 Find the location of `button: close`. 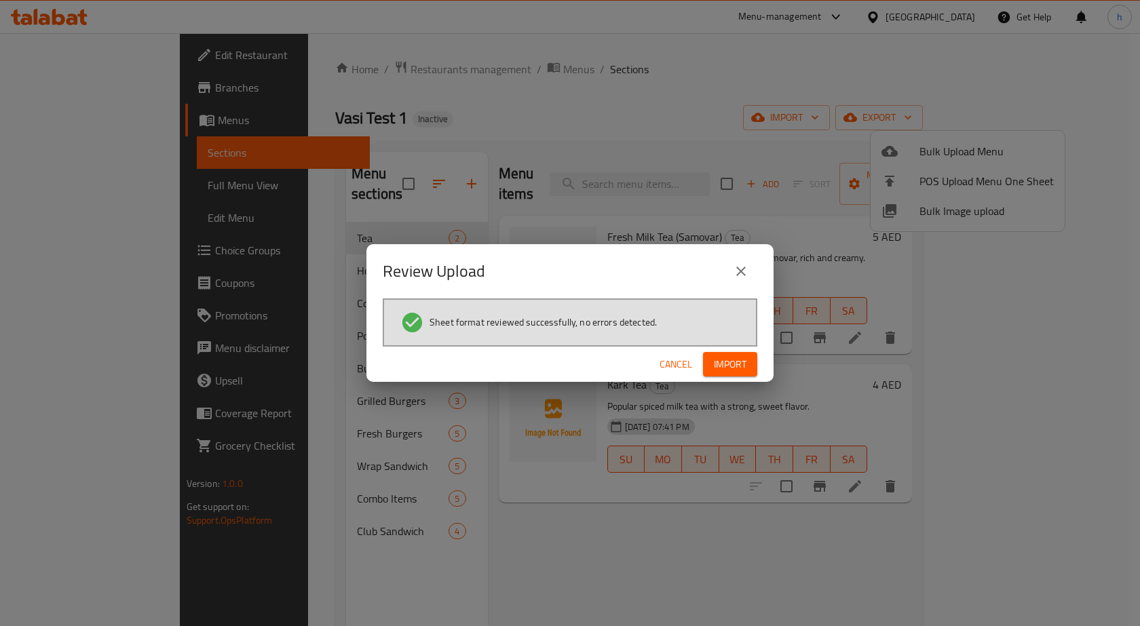

button: close is located at coordinates (741, 271).